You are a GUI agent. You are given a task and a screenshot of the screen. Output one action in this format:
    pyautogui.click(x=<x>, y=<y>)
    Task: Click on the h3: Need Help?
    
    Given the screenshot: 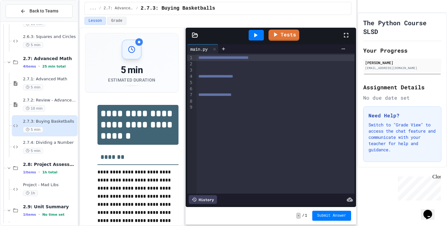 What is the action you would take?
    pyautogui.click(x=403, y=115)
    